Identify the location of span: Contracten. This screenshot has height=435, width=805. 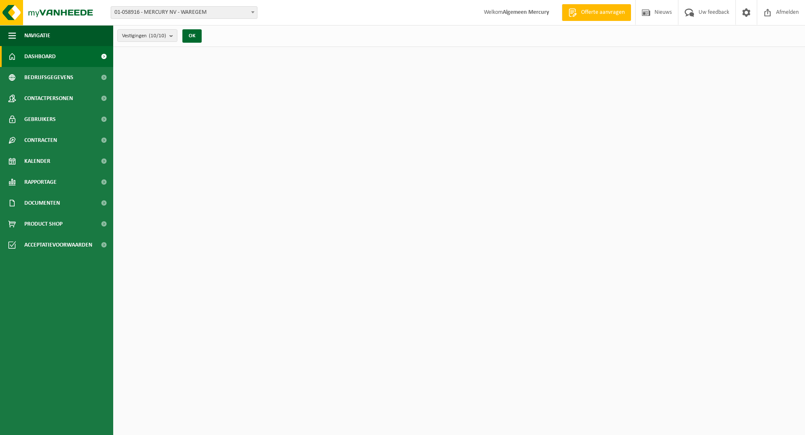
(41, 140).